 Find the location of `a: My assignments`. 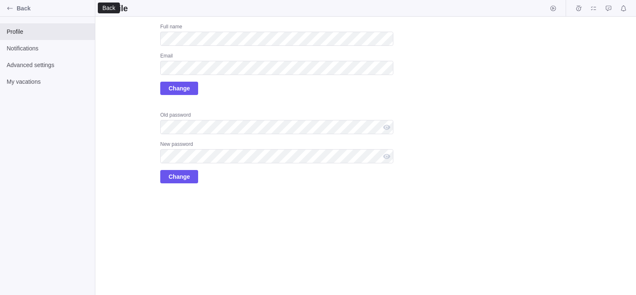

a: My assignments is located at coordinates (593, 10).